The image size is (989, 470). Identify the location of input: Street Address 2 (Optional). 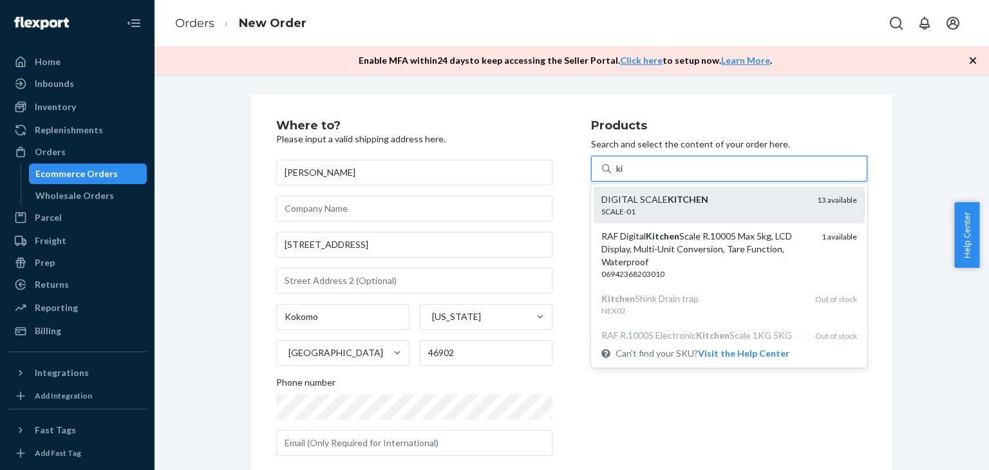
(414, 281).